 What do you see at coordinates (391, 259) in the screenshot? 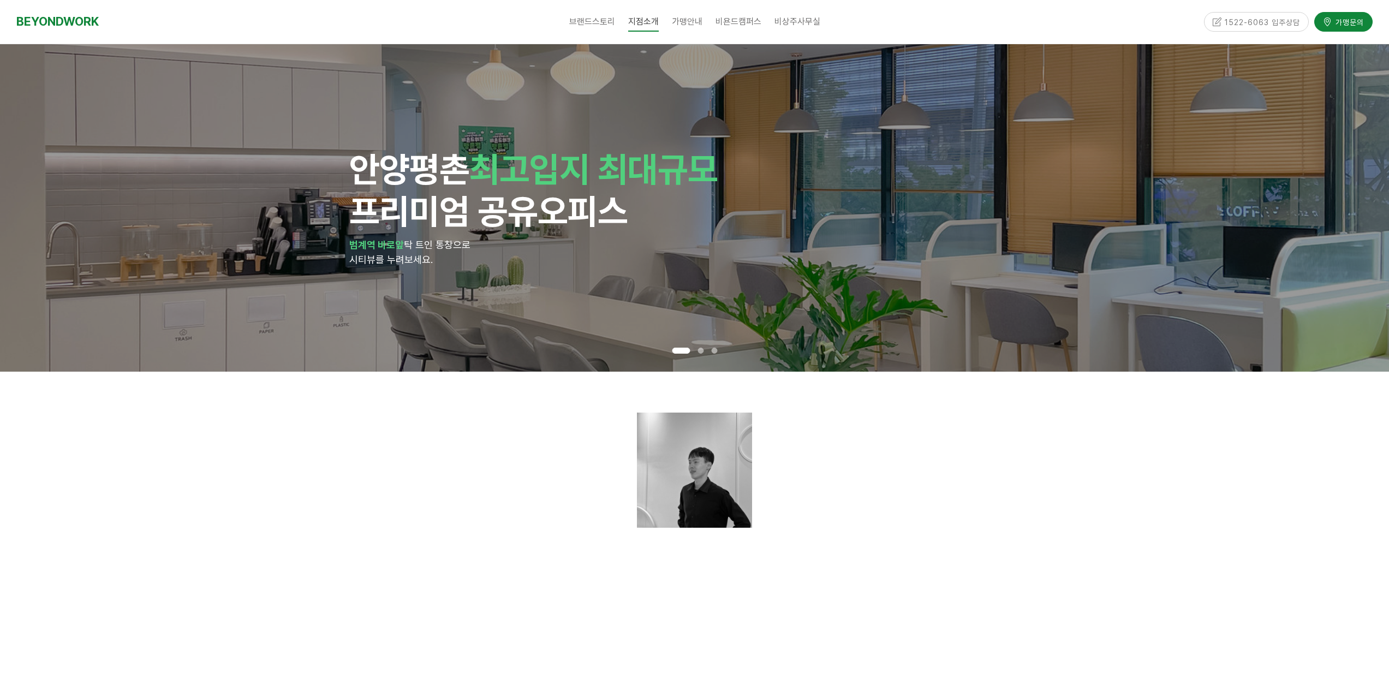
I see `span: 시티뷰를 누려보세요.` at bounding box center [391, 259].